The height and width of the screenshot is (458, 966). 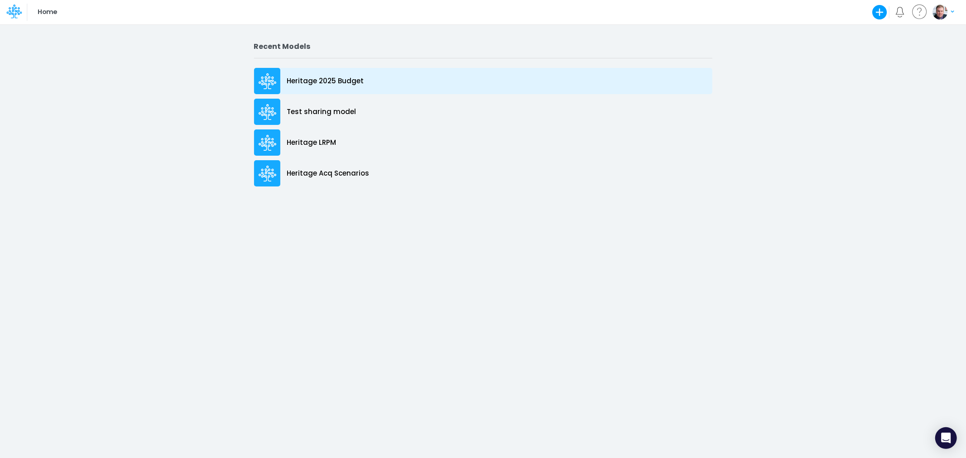 What do you see at coordinates (483, 112) in the screenshot?
I see `a: Test sharing model` at bounding box center [483, 112].